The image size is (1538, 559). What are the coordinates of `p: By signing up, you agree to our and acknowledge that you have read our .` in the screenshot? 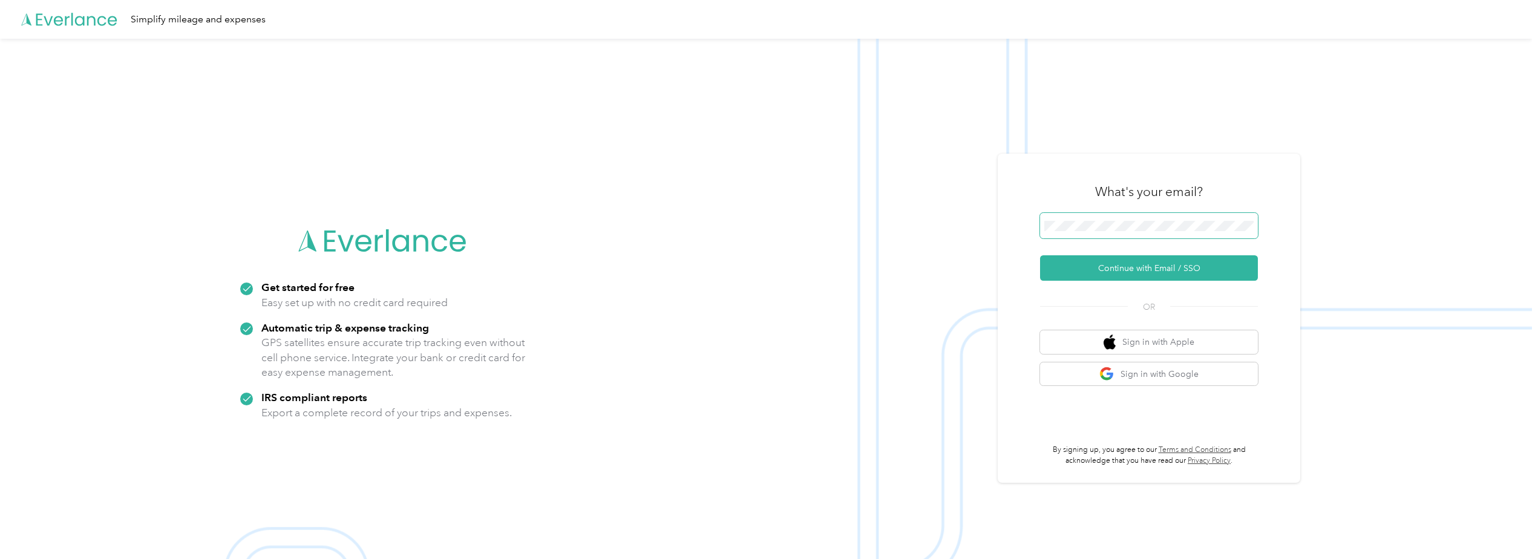 It's located at (1149, 455).